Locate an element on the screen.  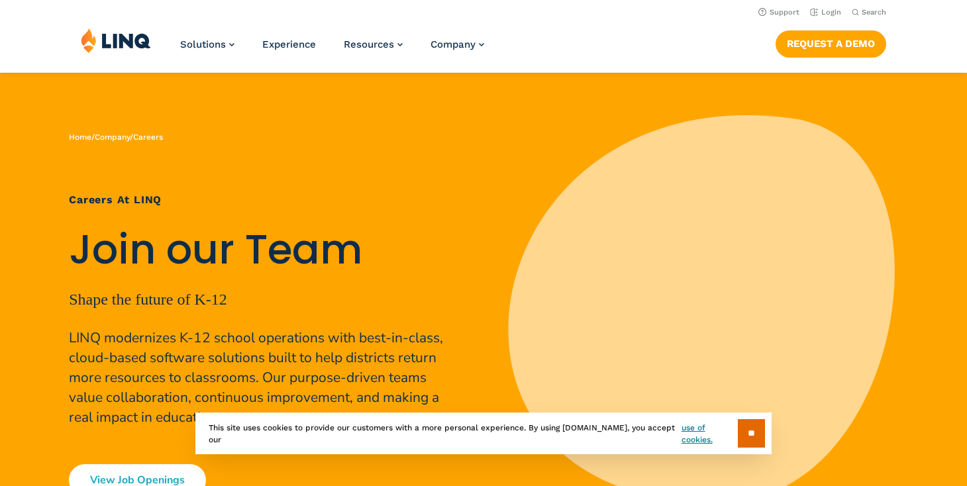
div: This site uses cookies to provide our customers with a more personal experience. By using [DOMAIN... is located at coordinates (484, 433).